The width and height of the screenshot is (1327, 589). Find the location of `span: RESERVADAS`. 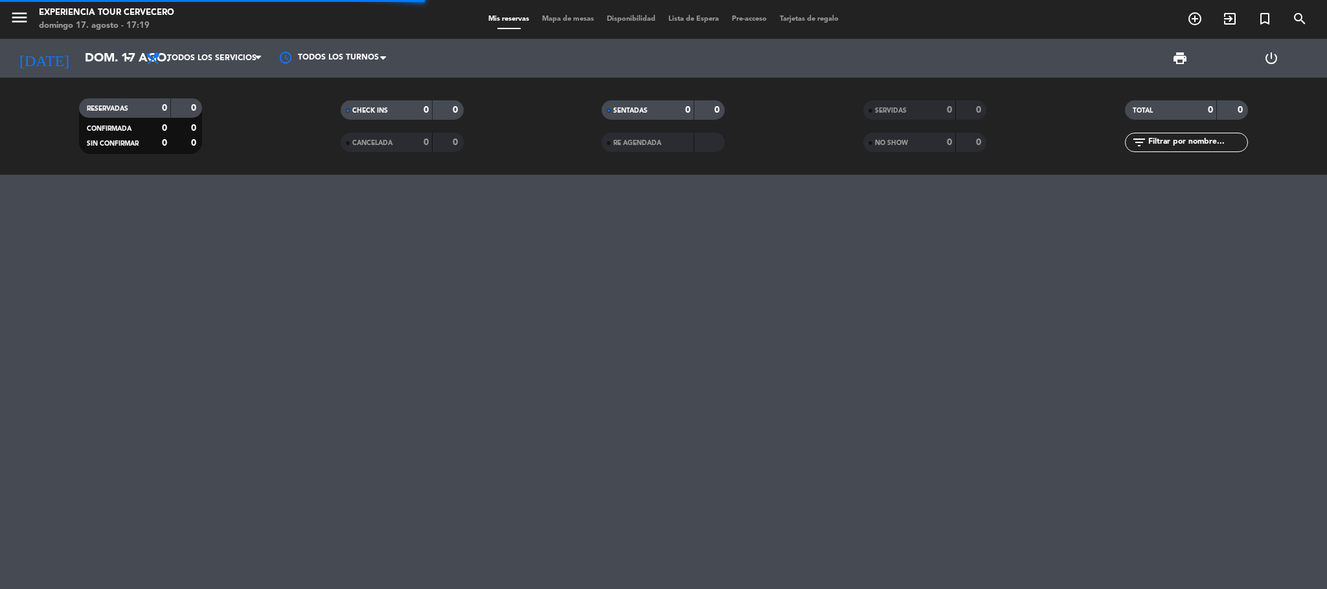

span: RESERVADAS is located at coordinates (107, 109).